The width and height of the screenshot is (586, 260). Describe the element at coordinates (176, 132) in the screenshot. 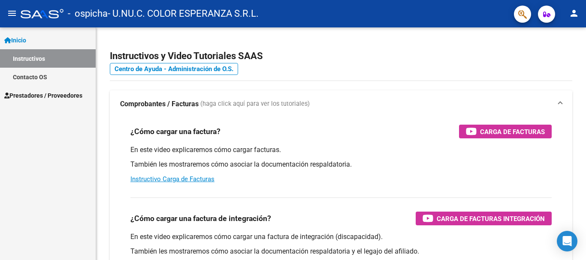

I see `h3: ¿Cómo cargar una factura?` at that location.